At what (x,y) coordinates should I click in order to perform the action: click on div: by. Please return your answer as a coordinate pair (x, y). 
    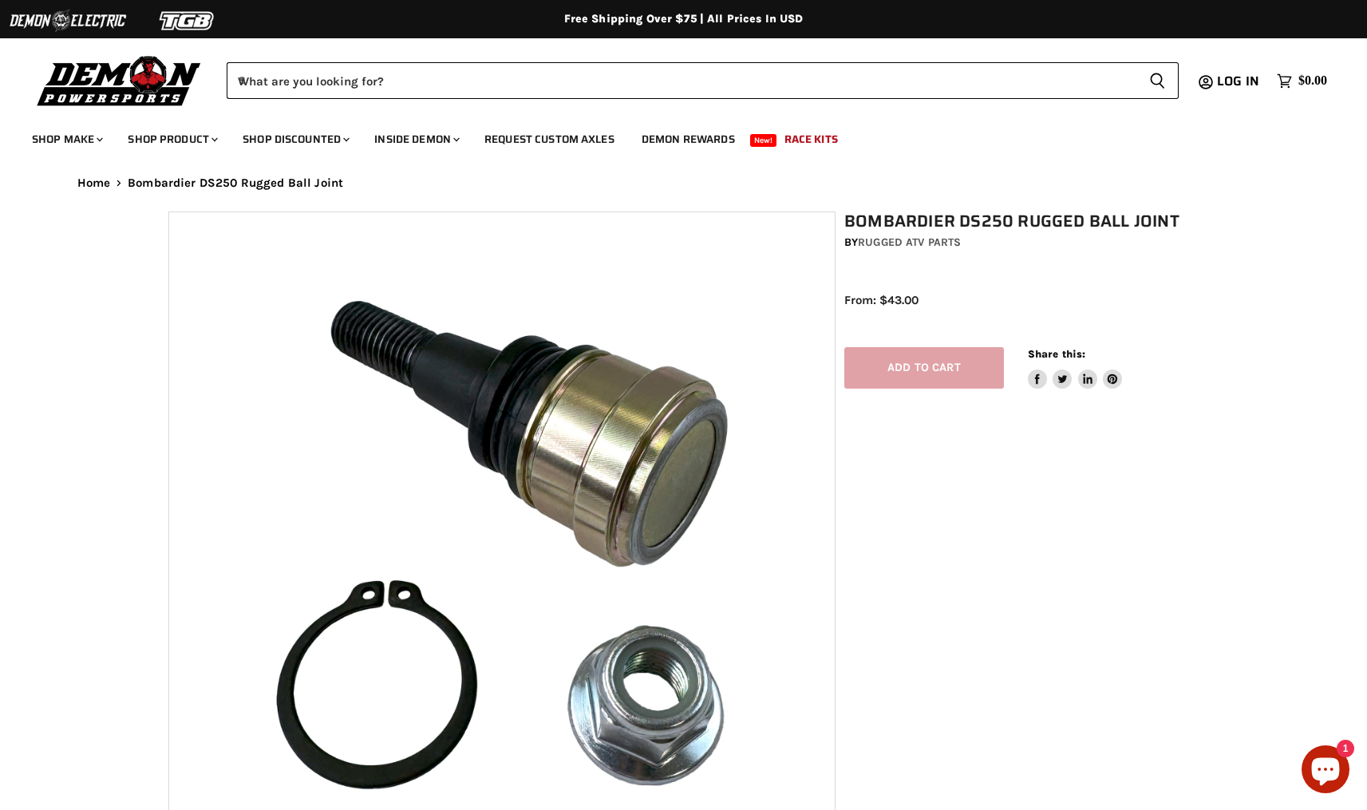
    Looking at the image, I should click on (1026, 243).